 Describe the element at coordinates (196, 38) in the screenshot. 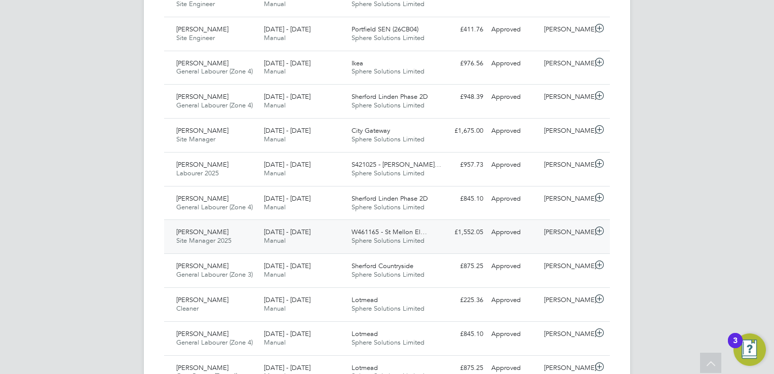

I see `span: Site Engineer` at that location.